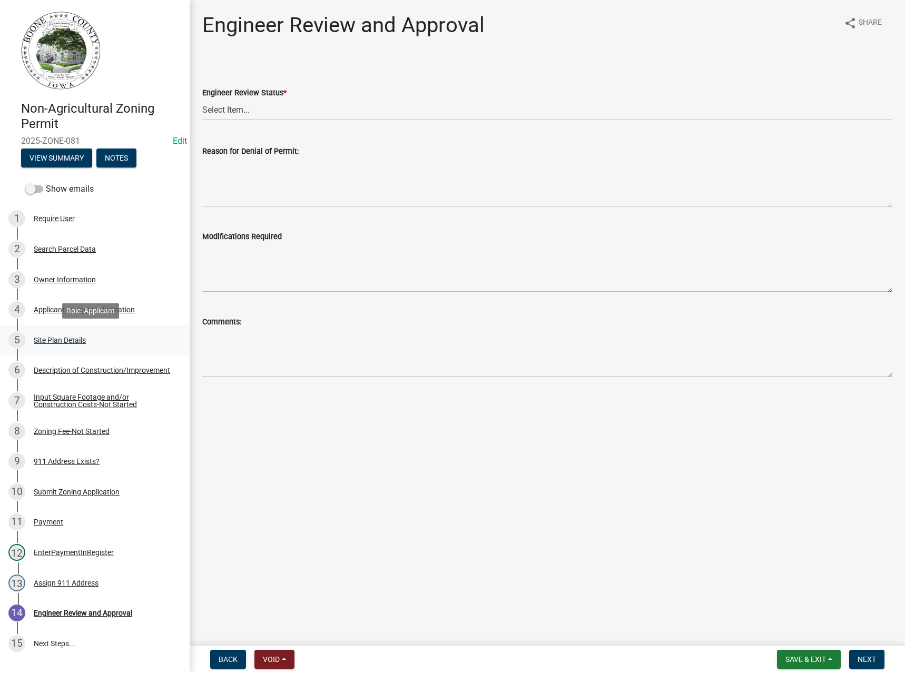  I want to click on label: Reason for Denial of Permit:, so click(250, 152).